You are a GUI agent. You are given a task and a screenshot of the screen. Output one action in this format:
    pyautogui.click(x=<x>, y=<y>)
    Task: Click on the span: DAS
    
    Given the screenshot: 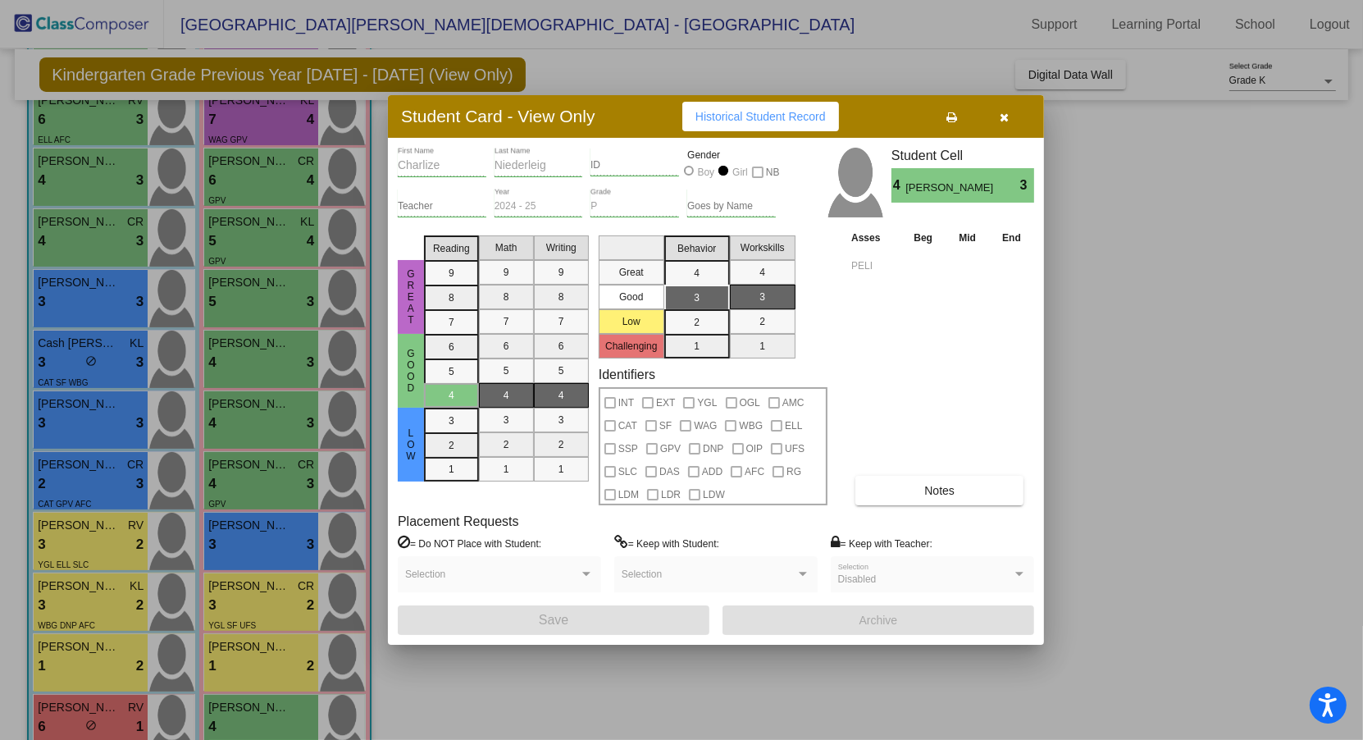 What is the action you would take?
    pyautogui.click(x=669, y=472)
    